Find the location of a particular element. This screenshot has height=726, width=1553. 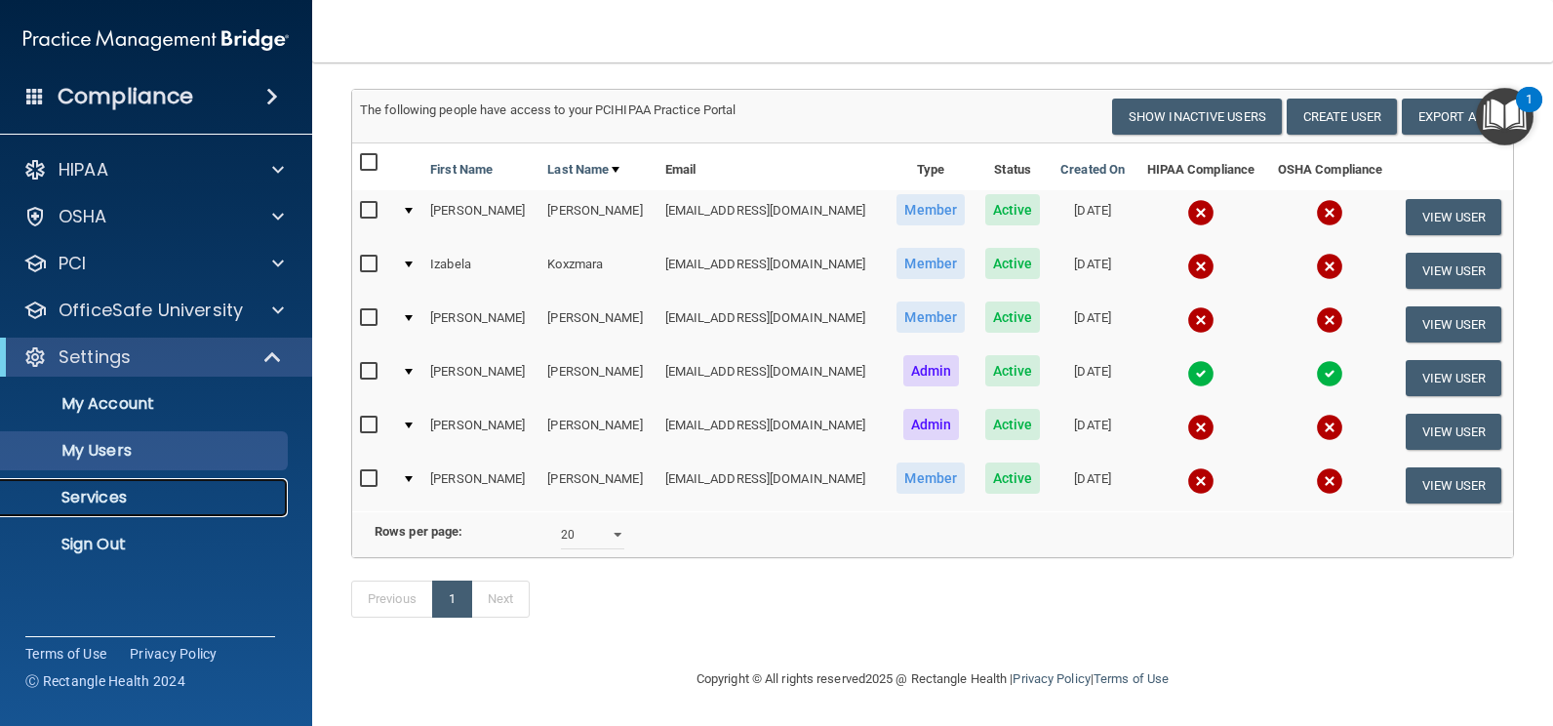

b: Rows per page: is located at coordinates (418, 531).